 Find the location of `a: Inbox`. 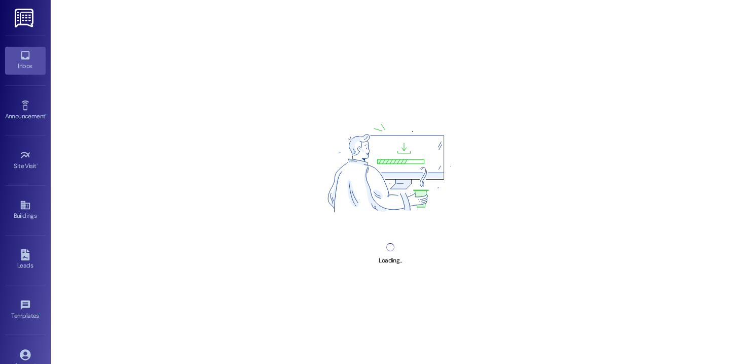

a: Inbox is located at coordinates (25, 60).